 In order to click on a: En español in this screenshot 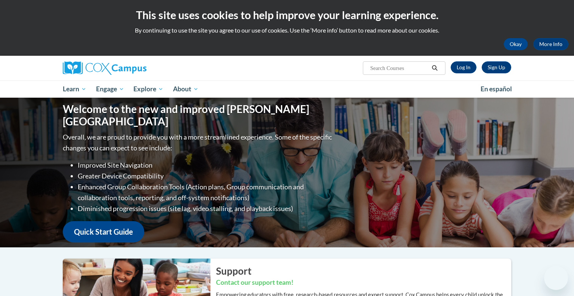, I will do `click(496, 89)`.